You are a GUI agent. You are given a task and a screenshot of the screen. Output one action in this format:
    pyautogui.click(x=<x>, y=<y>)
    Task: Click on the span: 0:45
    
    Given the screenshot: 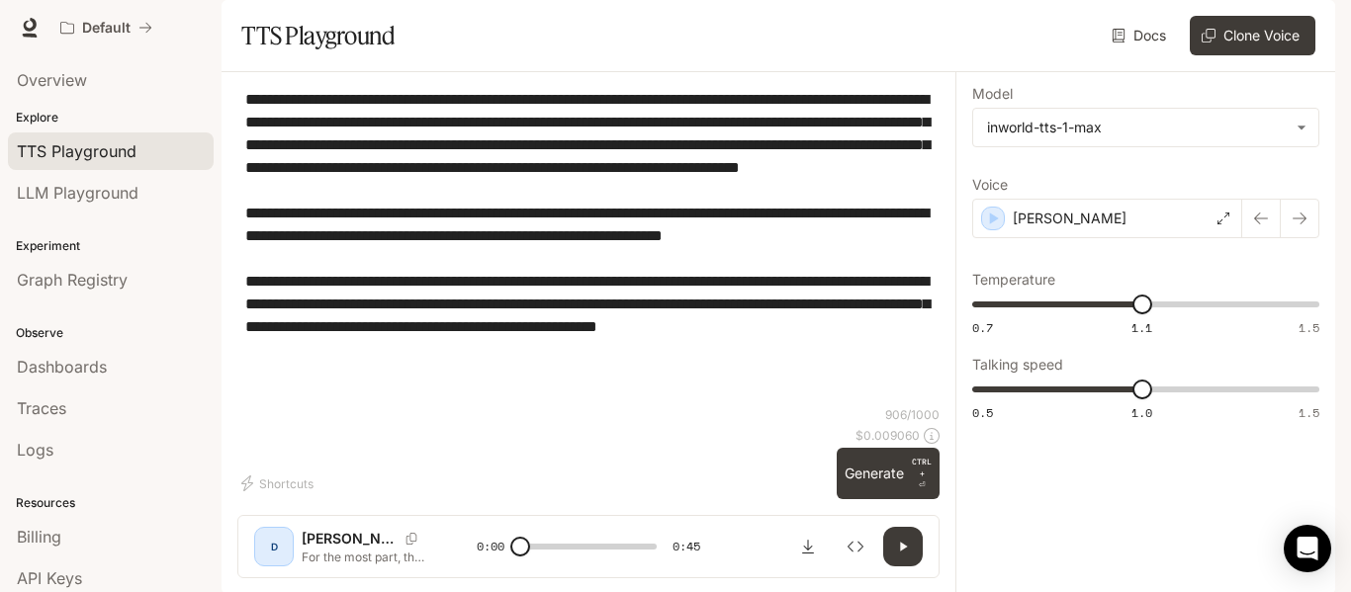 What is the action you would take?
    pyautogui.click(x=686, y=547)
    